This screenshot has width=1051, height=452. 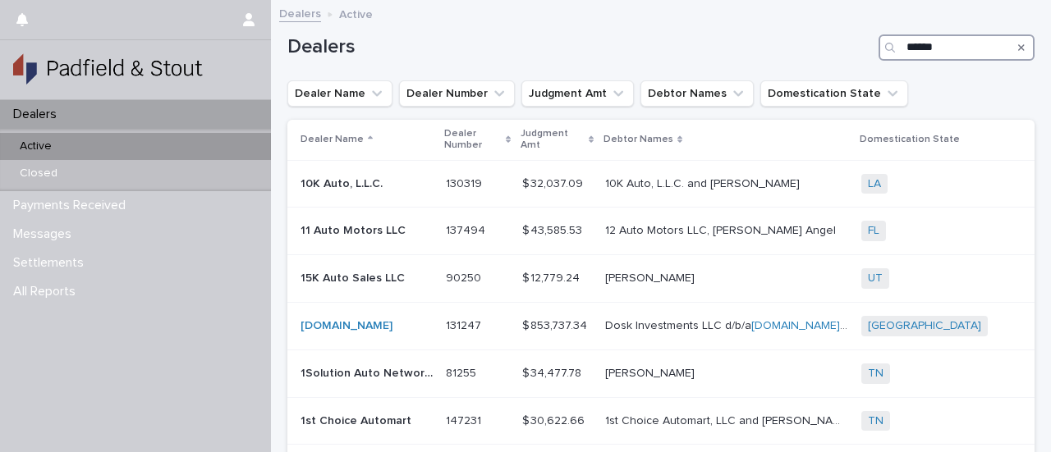 What do you see at coordinates (555, 419) in the screenshot?
I see `p: $ 30,622.66` at bounding box center [555, 419].